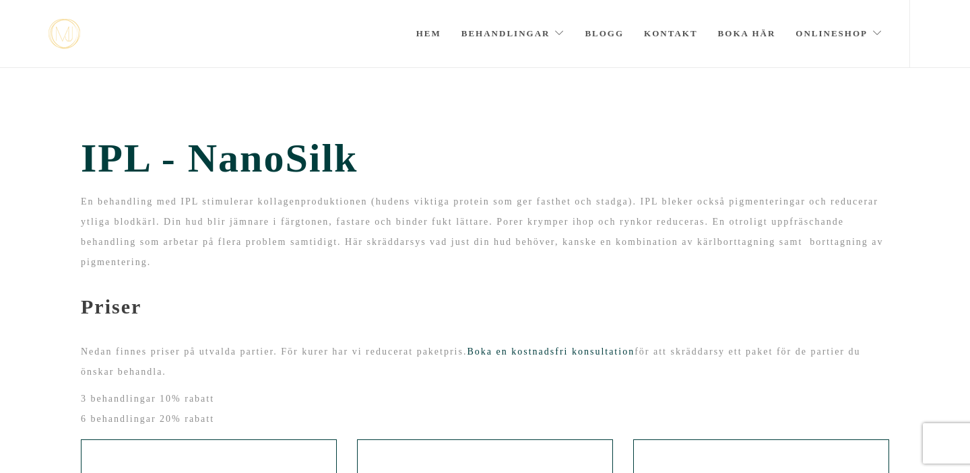 Image resolution: width=970 pixels, height=473 pixels. I want to click on p: 3 behandlingar 10% rabatt 6 behandlingar 20% rabatt, so click(485, 409).